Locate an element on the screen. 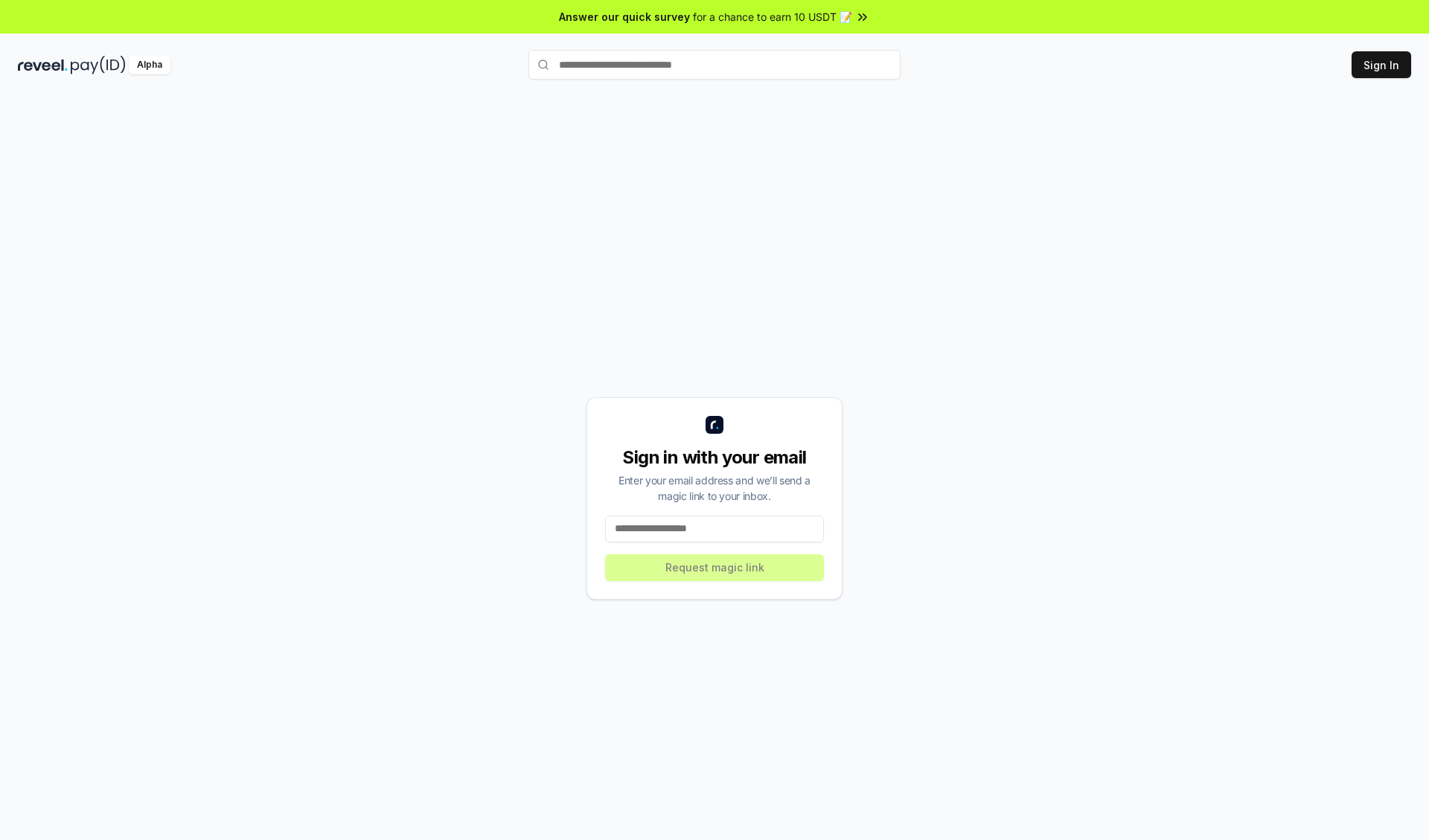  img: logo_small is located at coordinates (714, 425).